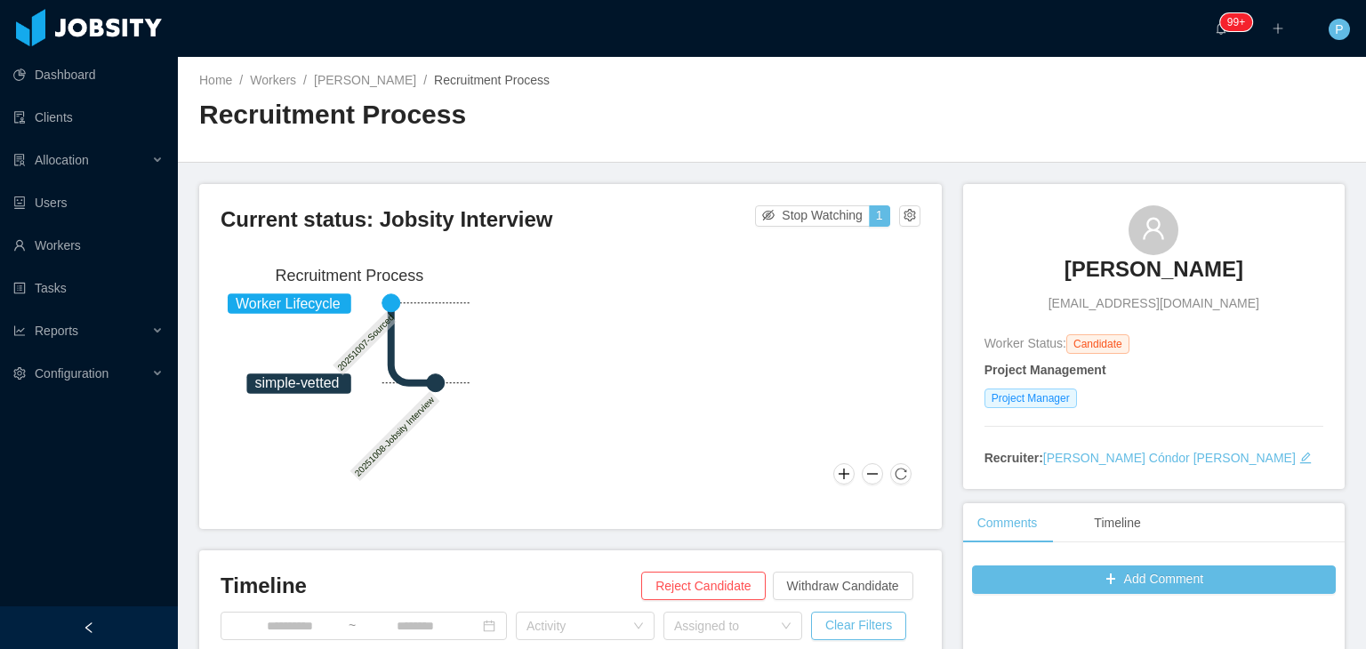  Describe the element at coordinates (349, 276) in the screenshot. I see `text: Recruitment Process` at that location.